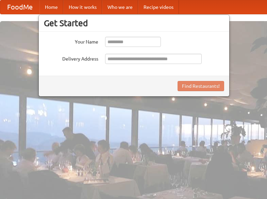 The width and height of the screenshot is (267, 199). What do you see at coordinates (120, 7) in the screenshot?
I see `a: Who we are` at bounding box center [120, 7].